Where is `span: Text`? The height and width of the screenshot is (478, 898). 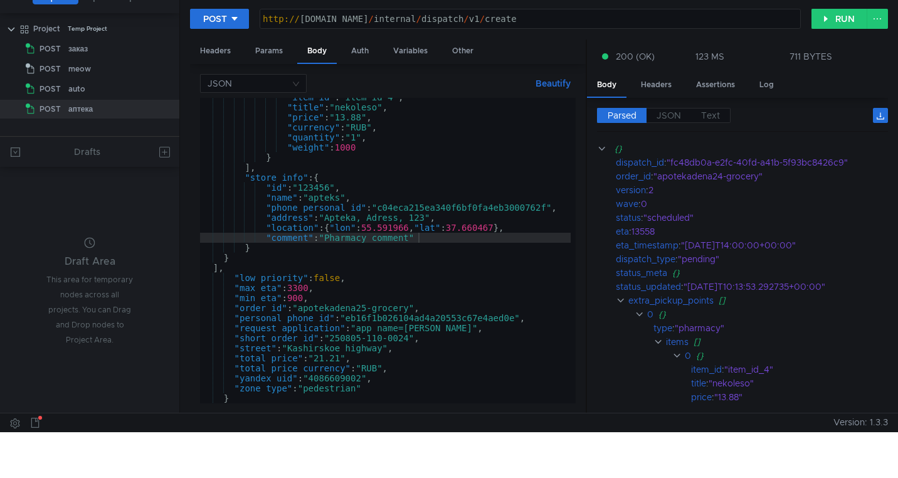 span: Text is located at coordinates (710, 115).